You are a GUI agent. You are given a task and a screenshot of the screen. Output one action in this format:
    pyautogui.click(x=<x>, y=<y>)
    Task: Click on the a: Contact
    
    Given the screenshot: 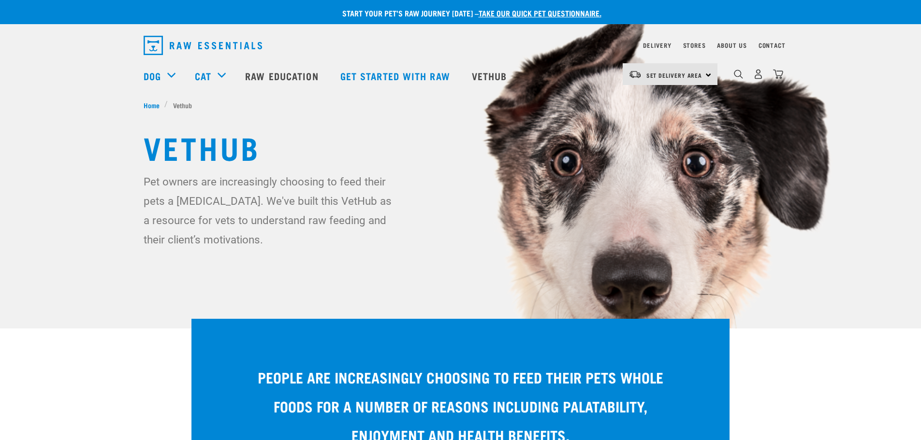 What is the action you would take?
    pyautogui.click(x=772, y=45)
    